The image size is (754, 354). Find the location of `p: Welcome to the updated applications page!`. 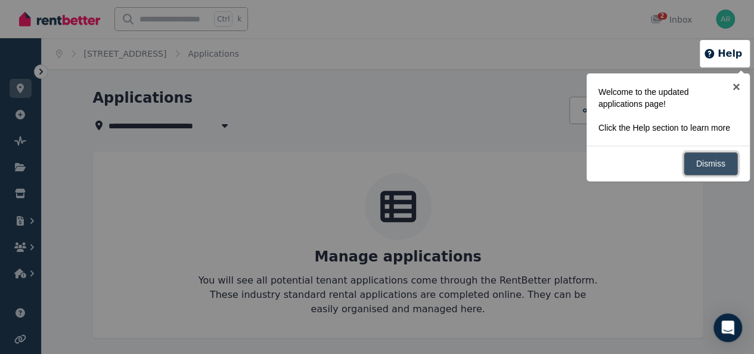

p: Welcome to the updated applications page! is located at coordinates (665, 98).